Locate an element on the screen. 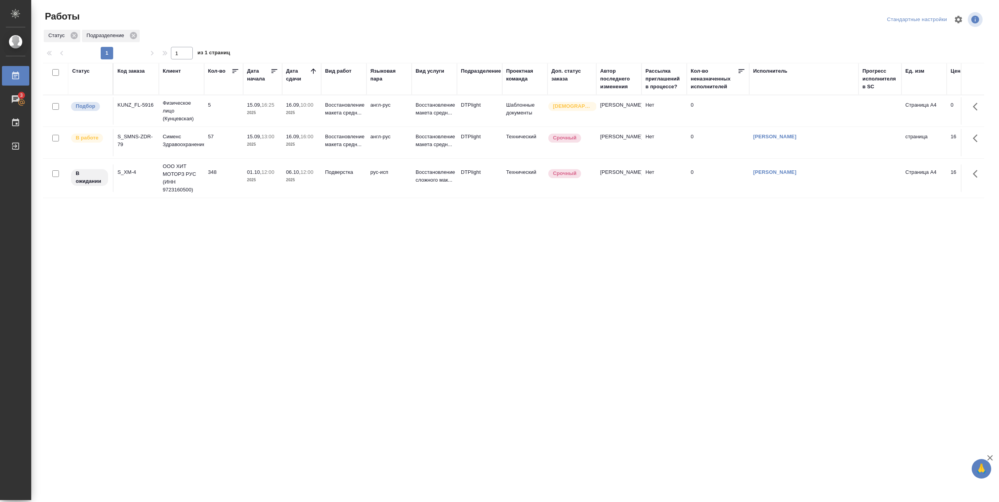 The image size is (999, 502). p: В работе is located at coordinates (87, 138).